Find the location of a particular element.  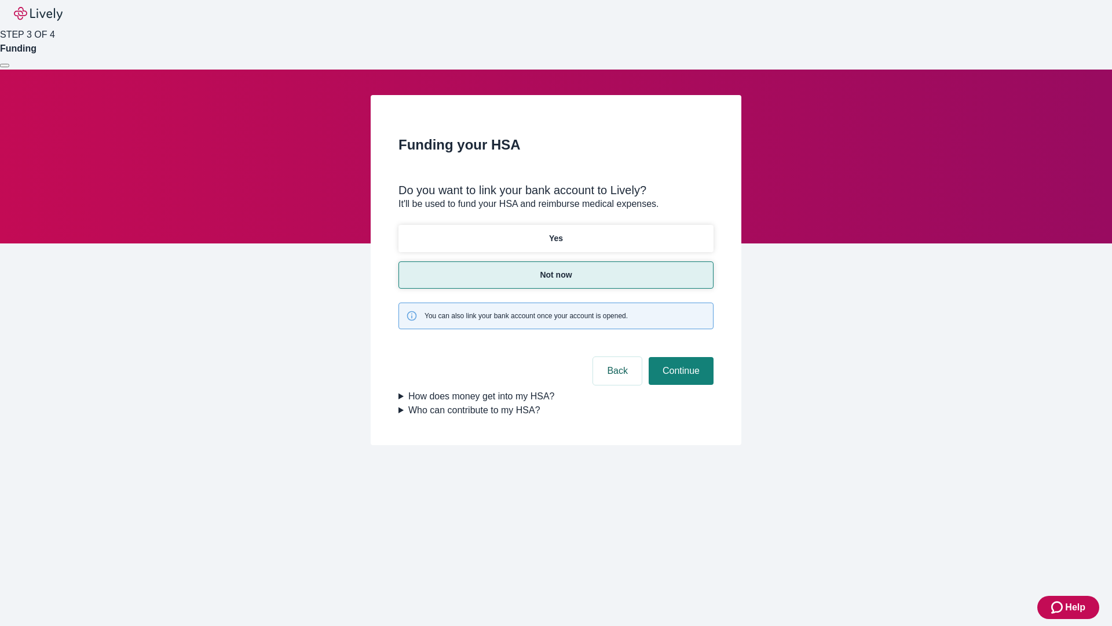

p: Yes is located at coordinates (556, 238).